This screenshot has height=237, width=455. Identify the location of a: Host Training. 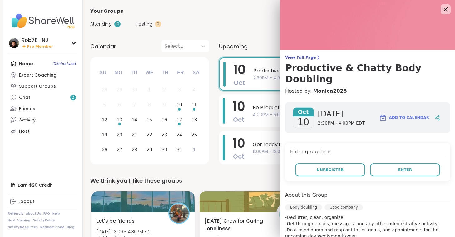
(19, 221).